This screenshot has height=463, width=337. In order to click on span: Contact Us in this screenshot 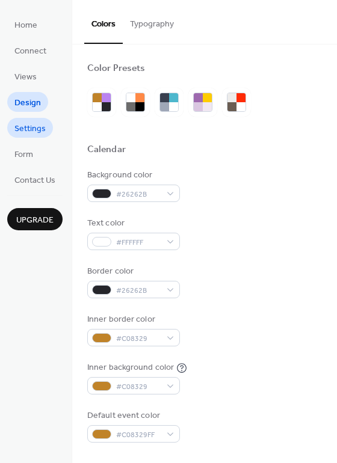, I will do `click(35, 180)`.